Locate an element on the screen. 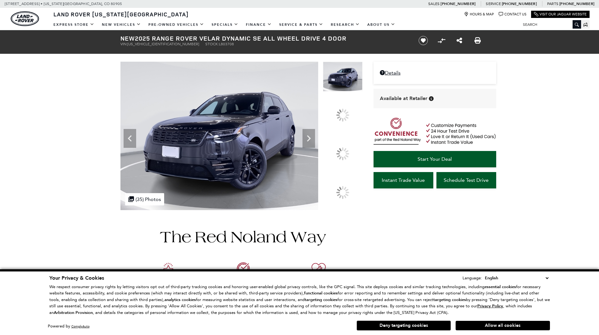 The image size is (599, 335). a: Service & Parts is located at coordinates (301, 25).